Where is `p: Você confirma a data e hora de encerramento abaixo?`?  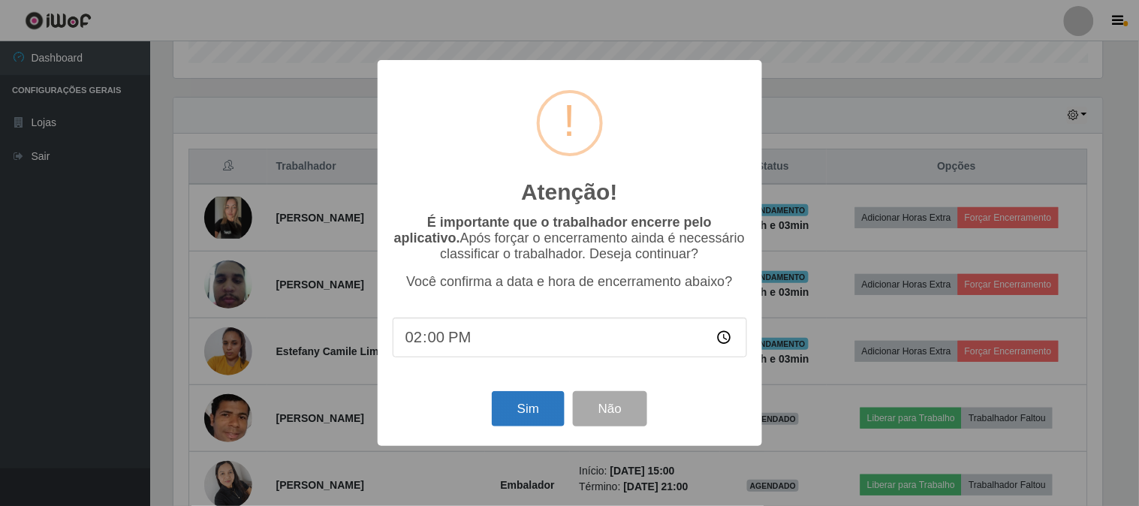
p: Você confirma a data e hora de encerramento abaixo? is located at coordinates (570, 282).